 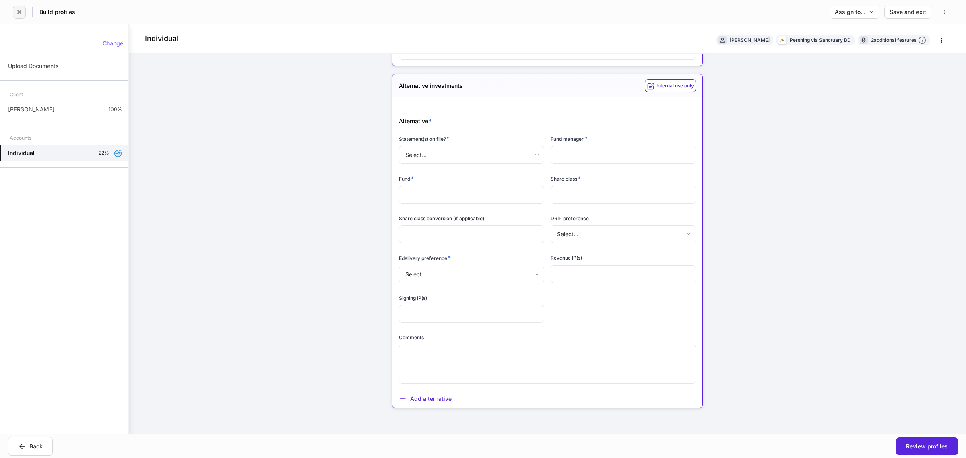 I want to click on div: Save and exit, so click(x=907, y=12).